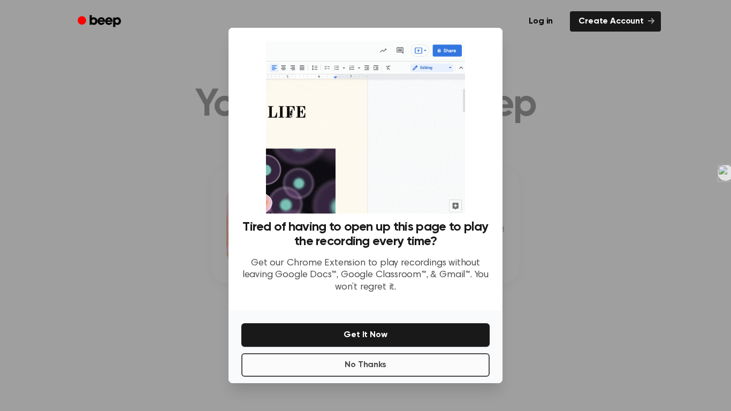  I want to click on p: Get our Chrome Extension to play recordings without leaving Google Docs™, Google Classroom™, & Gm..., so click(365, 276).